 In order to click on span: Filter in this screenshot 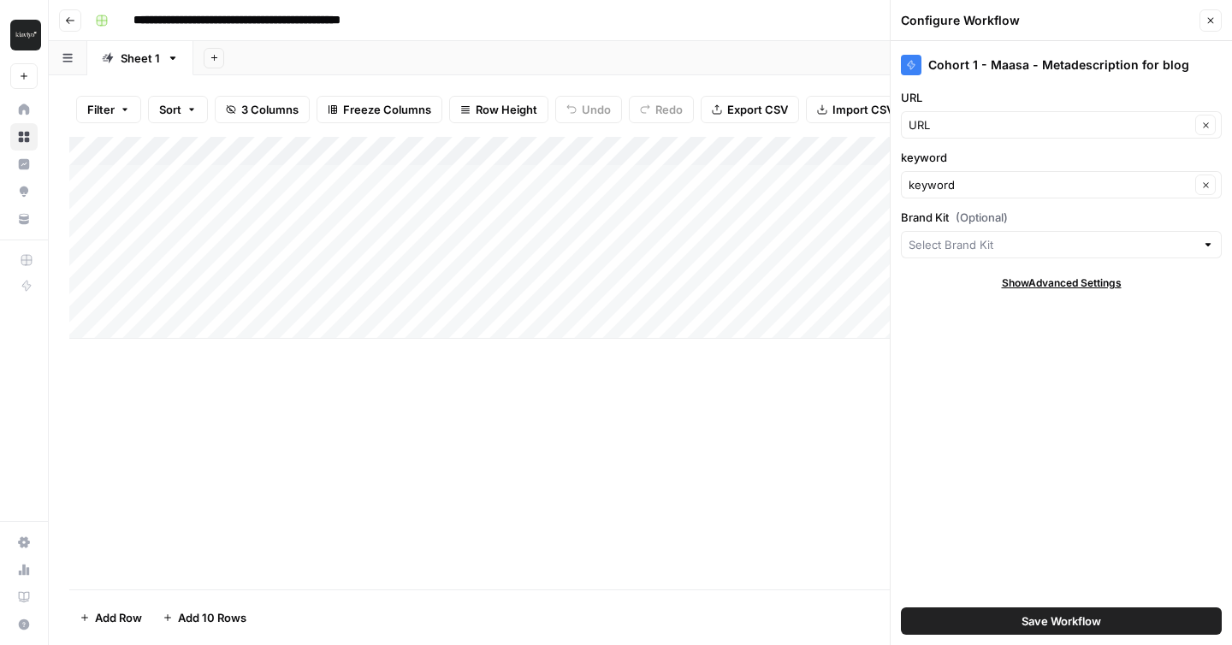, I will do `click(101, 110)`.